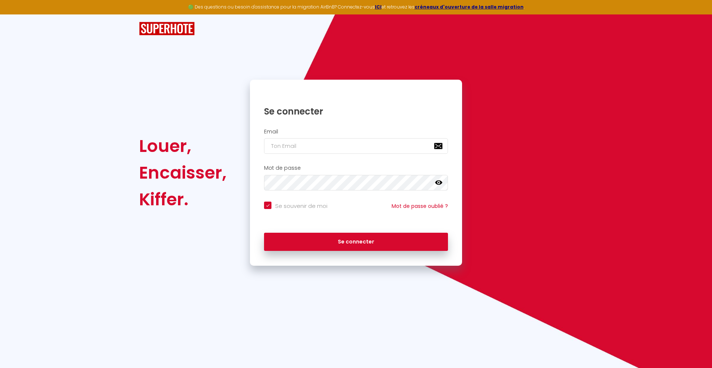  Describe the element at coordinates (167, 29) in the screenshot. I see `img: SuperHote logo` at that location.